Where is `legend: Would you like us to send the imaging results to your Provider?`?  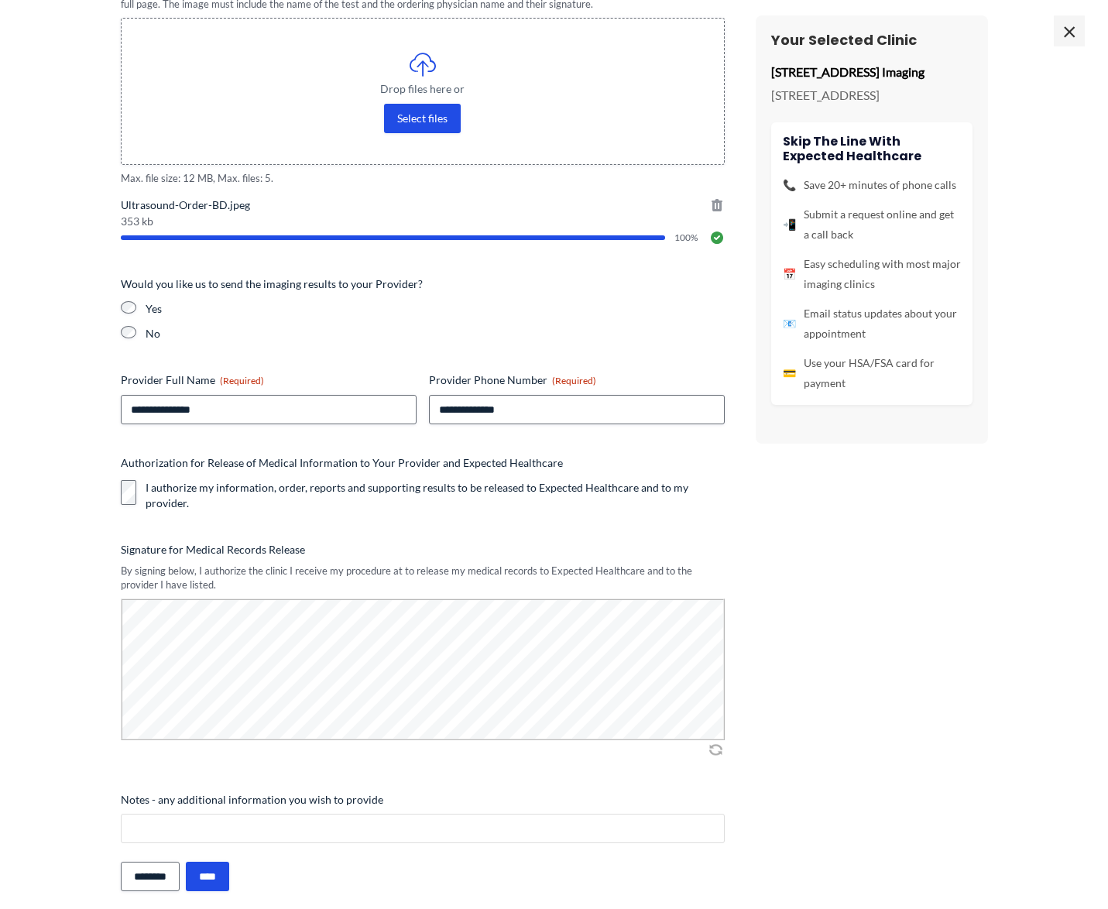 legend: Would you like us to send the imaging results to your Provider? is located at coordinates (272, 284).